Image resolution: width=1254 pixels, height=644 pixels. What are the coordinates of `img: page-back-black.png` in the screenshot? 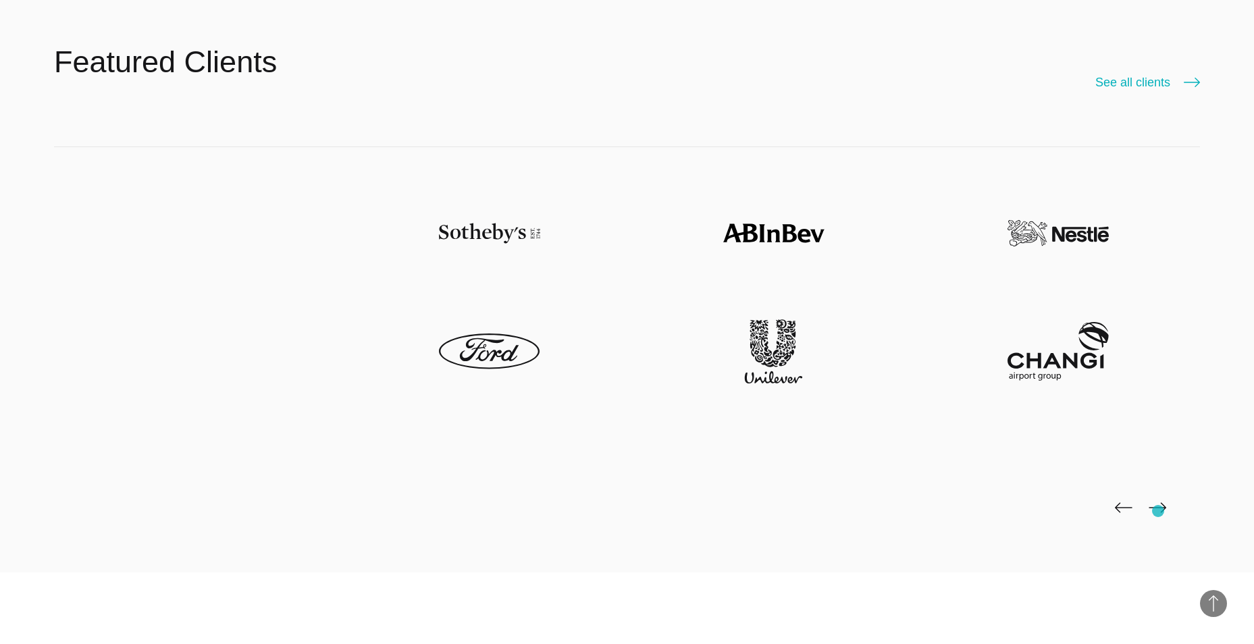 It's located at (1124, 508).